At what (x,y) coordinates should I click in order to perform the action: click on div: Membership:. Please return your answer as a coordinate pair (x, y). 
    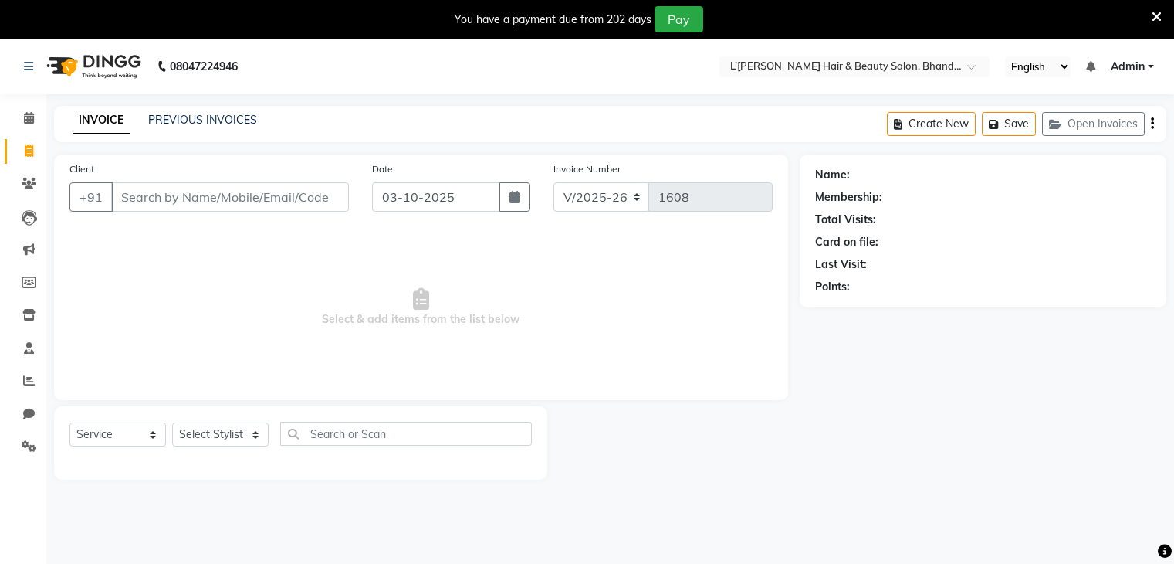
    Looking at the image, I should click on (848, 197).